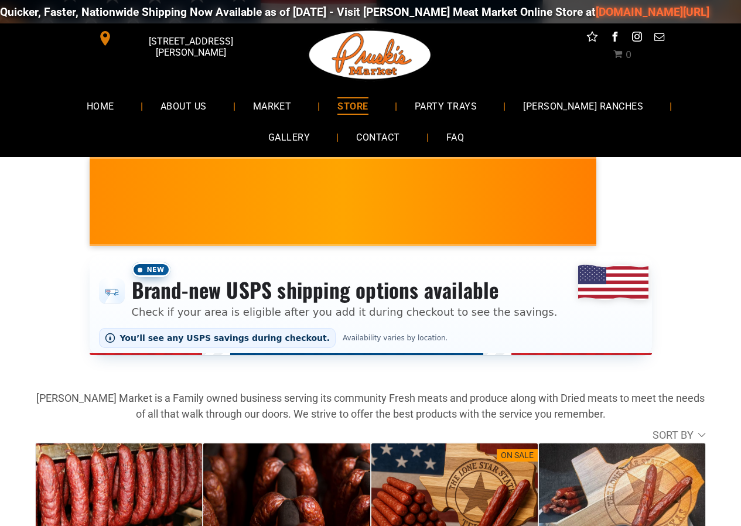 The width and height of the screenshot is (741, 526). Describe the element at coordinates (592, 38) in the screenshot. I see `a: Social network` at that location.